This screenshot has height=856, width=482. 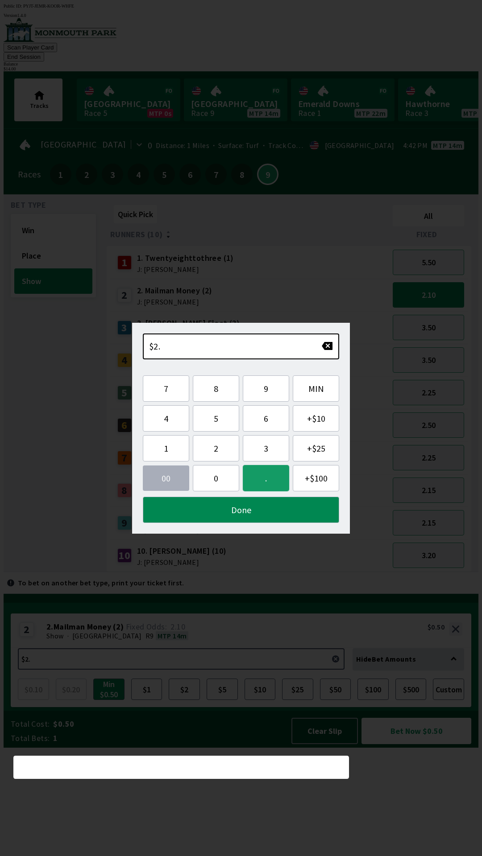 What do you see at coordinates (266, 388) in the screenshot?
I see `button: 9` at bounding box center [266, 388].